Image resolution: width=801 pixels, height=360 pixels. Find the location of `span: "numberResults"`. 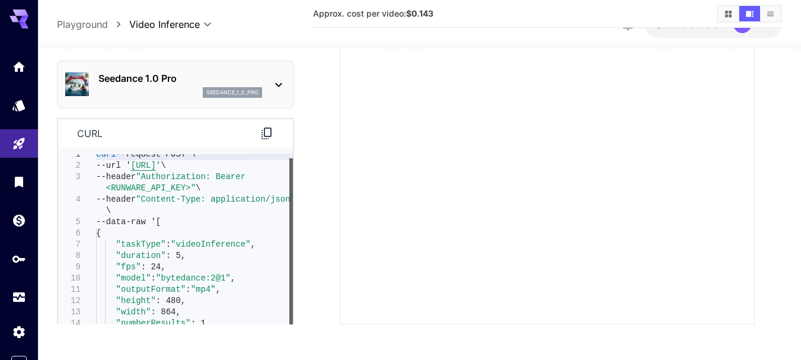

span: "numberResults" is located at coordinates (154, 324).